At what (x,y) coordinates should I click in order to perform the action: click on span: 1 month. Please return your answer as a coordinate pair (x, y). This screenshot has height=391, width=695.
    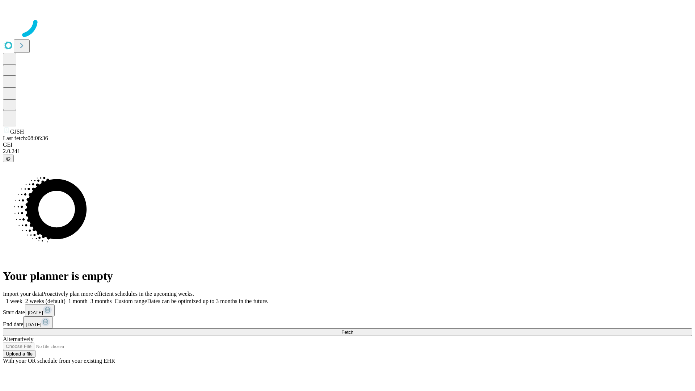
    Looking at the image, I should click on (78, 301).